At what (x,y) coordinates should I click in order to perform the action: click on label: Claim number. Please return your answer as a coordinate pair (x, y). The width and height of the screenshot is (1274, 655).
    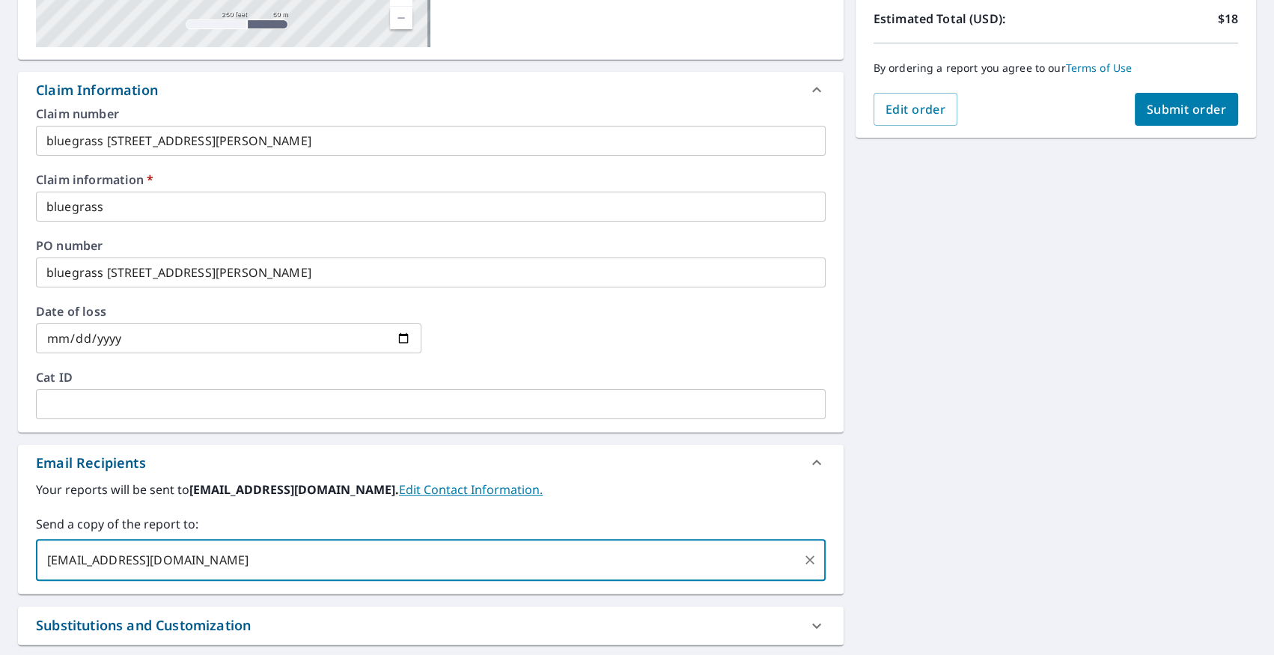
    Looking at the image, I should click on (431, 114).